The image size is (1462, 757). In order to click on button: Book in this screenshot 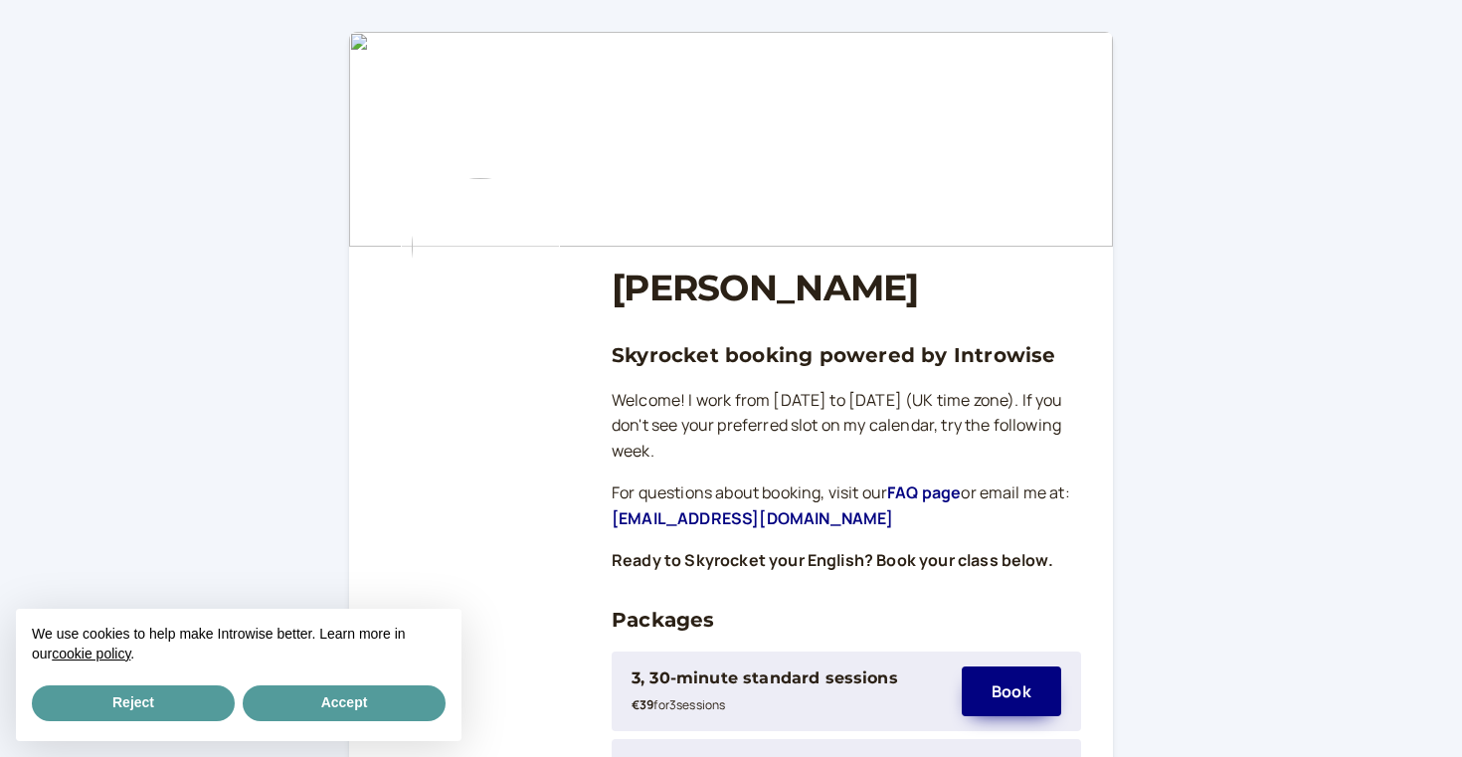, I will do `click(1012, 691)`.